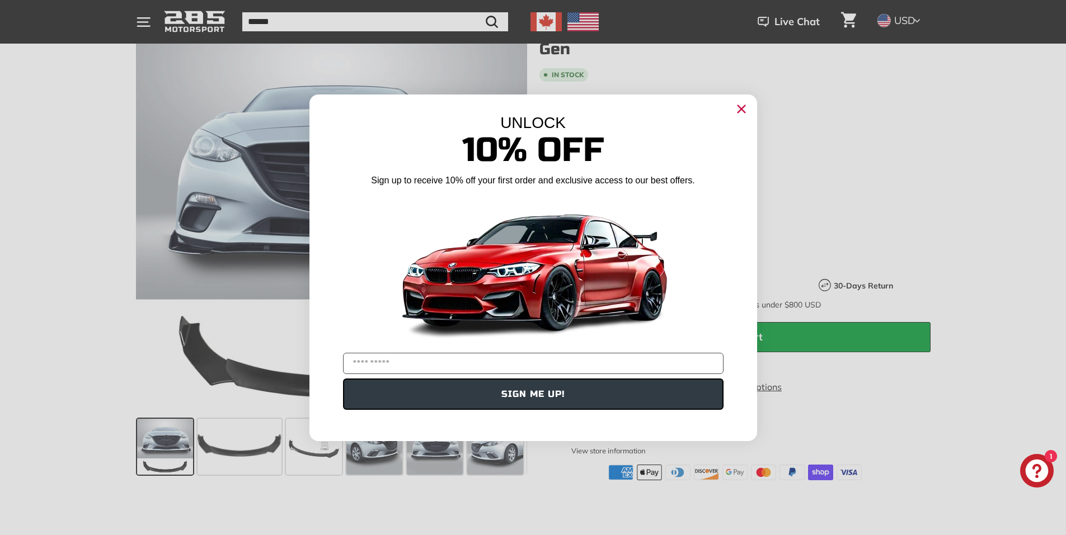  Describe the element at coordinates (741, 109) in the screenshot. I see `button: Close dialog` at that location.